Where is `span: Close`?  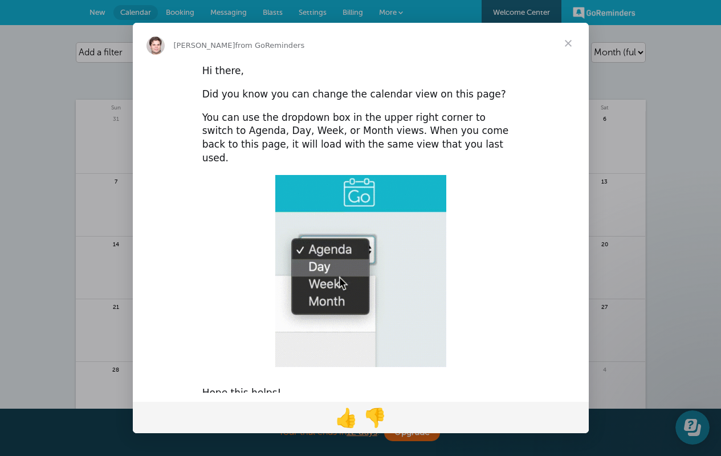 span: Close is located at coordinates (568, 43).